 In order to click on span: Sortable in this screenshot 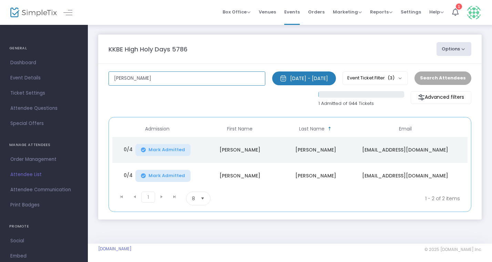, I will do `click(330, 129)`.